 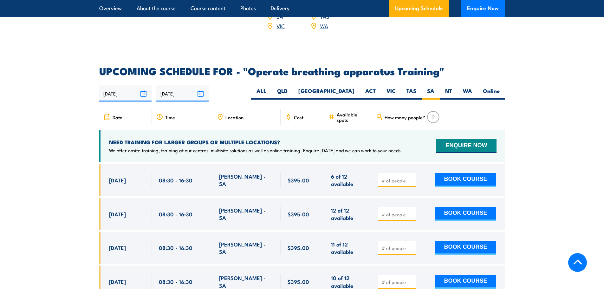 What do you see at coordinates (348, 281) in the screenshot?
I see `span: 10 of 12 available` at bounding box center [348, 281].